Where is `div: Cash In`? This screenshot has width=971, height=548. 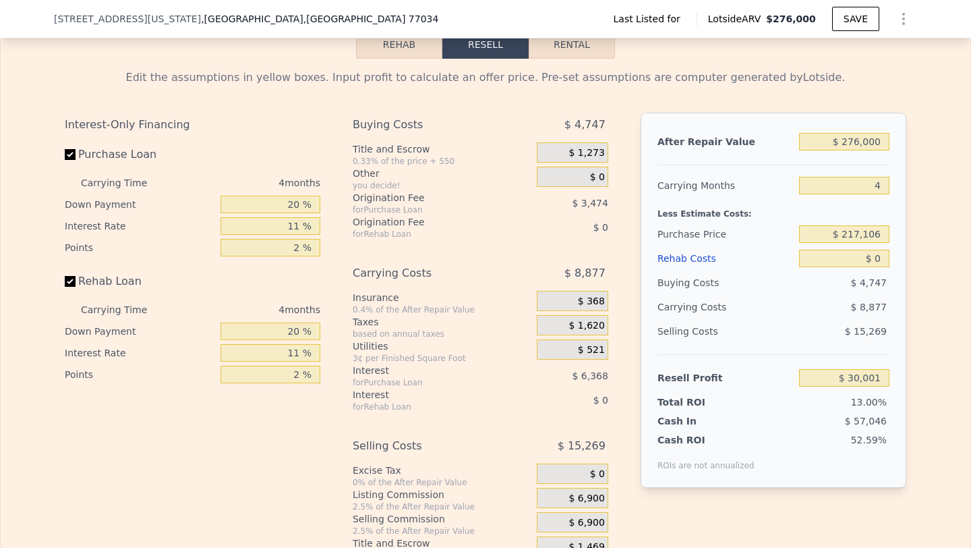 div: Cash In is located at coordinates (699, 421).